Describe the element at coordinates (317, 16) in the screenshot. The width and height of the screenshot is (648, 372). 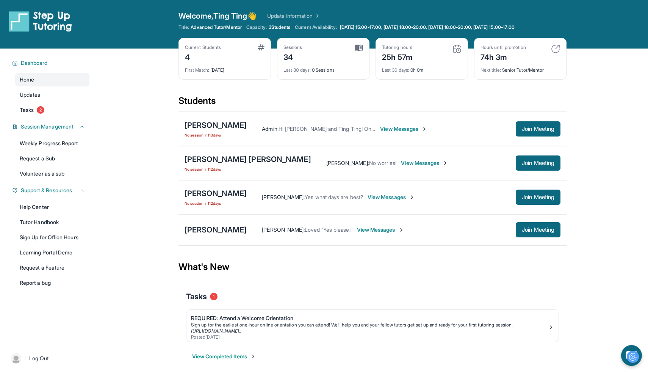
I see `img: Chevron Right` at that location.